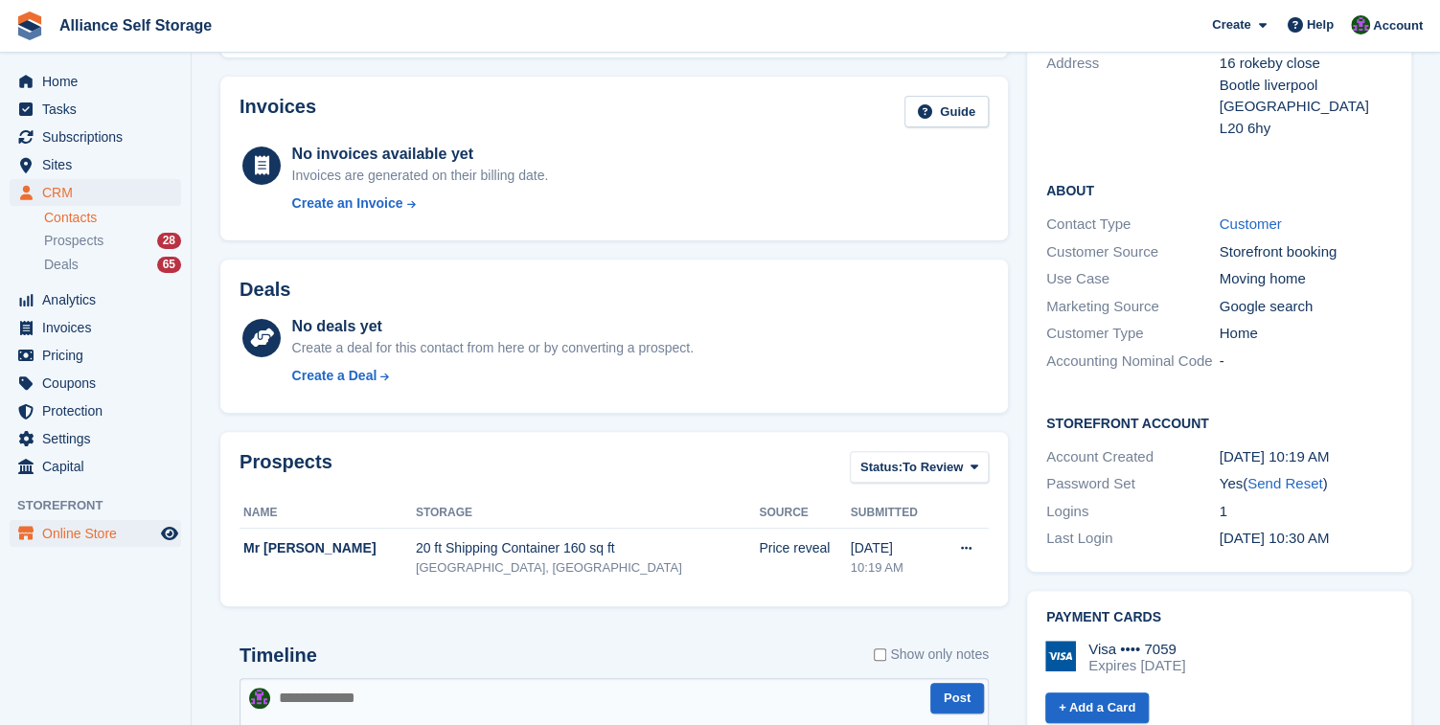  What do you see at coordinates (100, 109) in the screenshot?
I see `span: Tasks` at bounding box center [100, 109].